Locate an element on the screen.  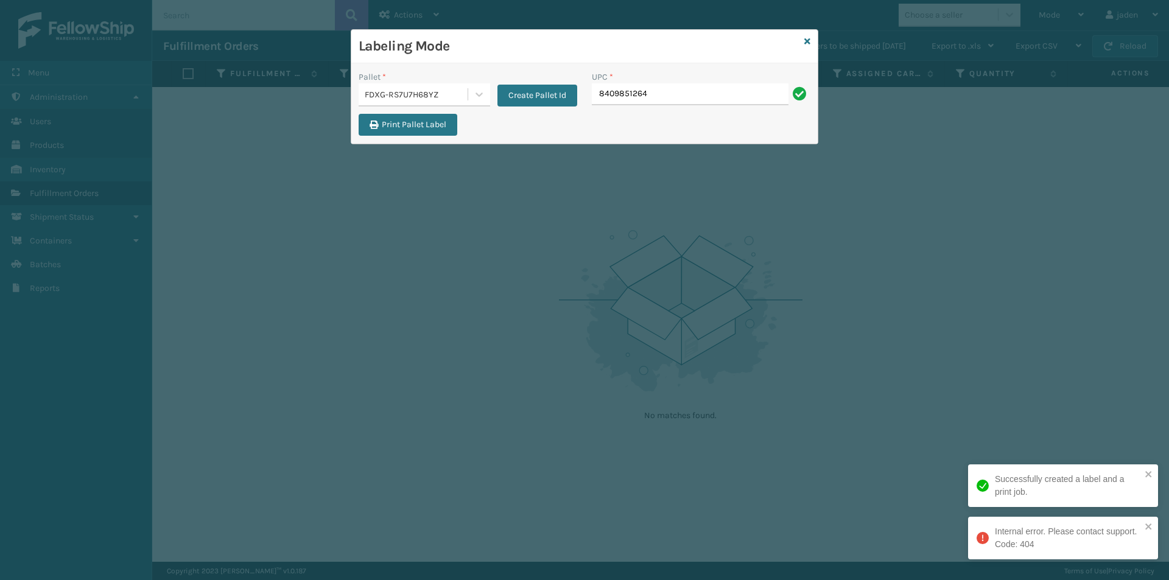
div: Internal error. Please contact support. Code: 404 is located at coordinates (1068, 538).